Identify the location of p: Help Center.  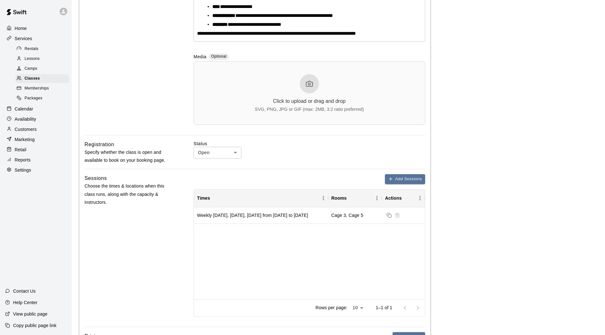
(25, 303).